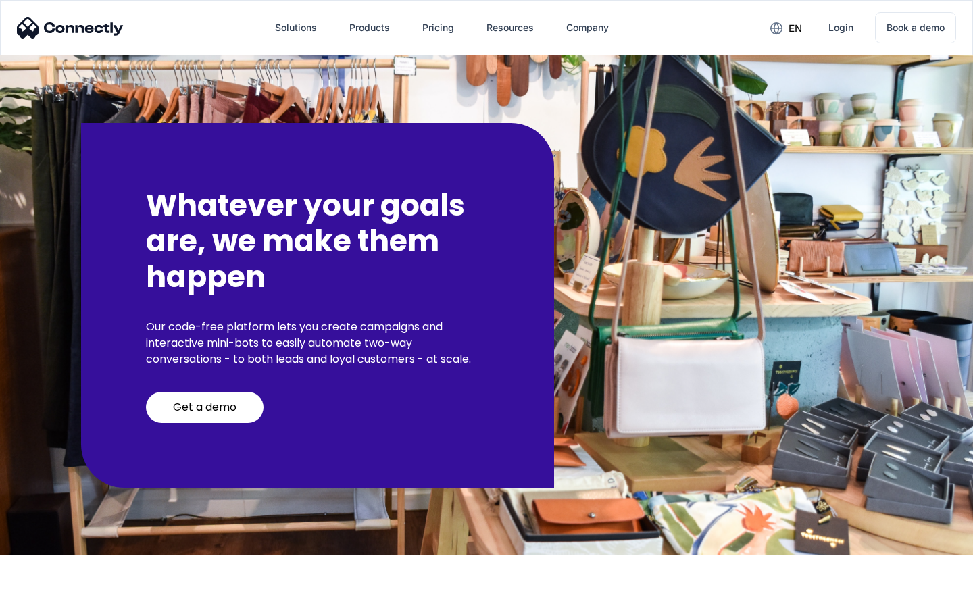  I want to click on div: Resources, so click(510, 28).